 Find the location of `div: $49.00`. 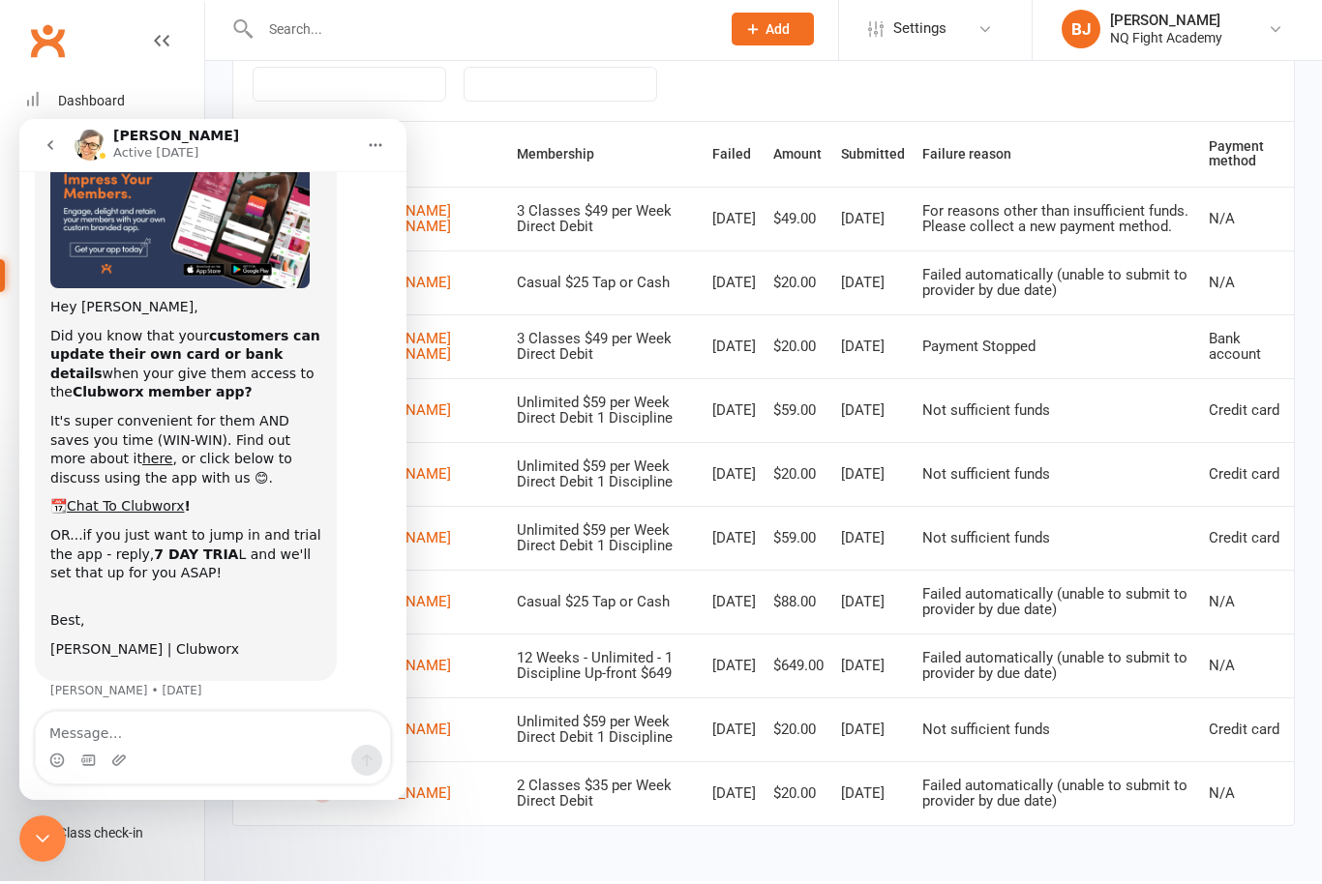

div: $49.00 is located at coordinates (798, 222).